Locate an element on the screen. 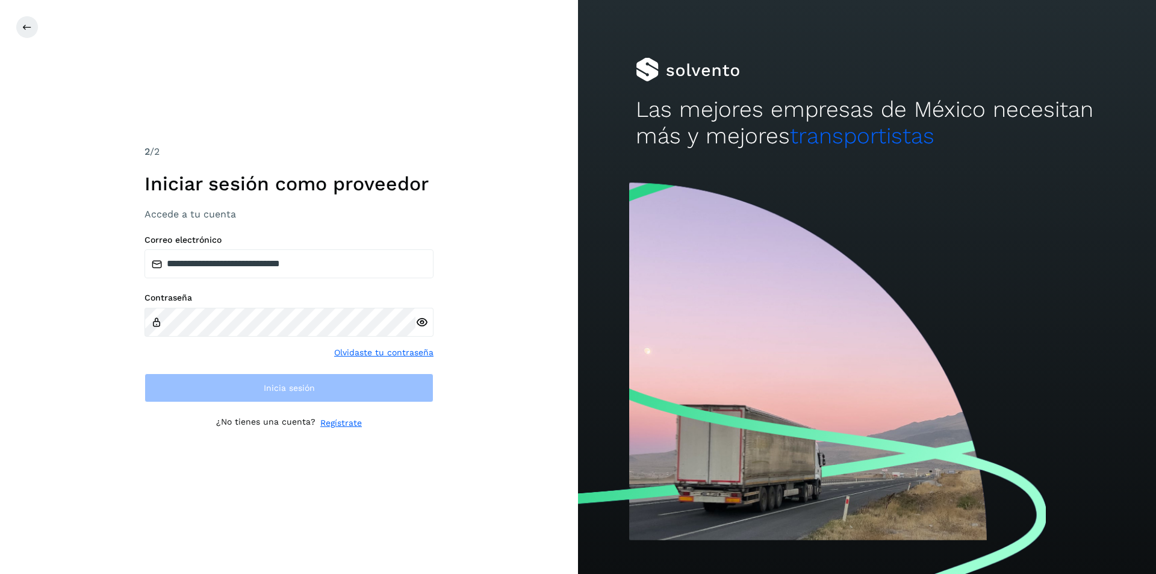 This screenshot has width=1156, height=574. a: Regístrate is located at coordinates (341, 423).